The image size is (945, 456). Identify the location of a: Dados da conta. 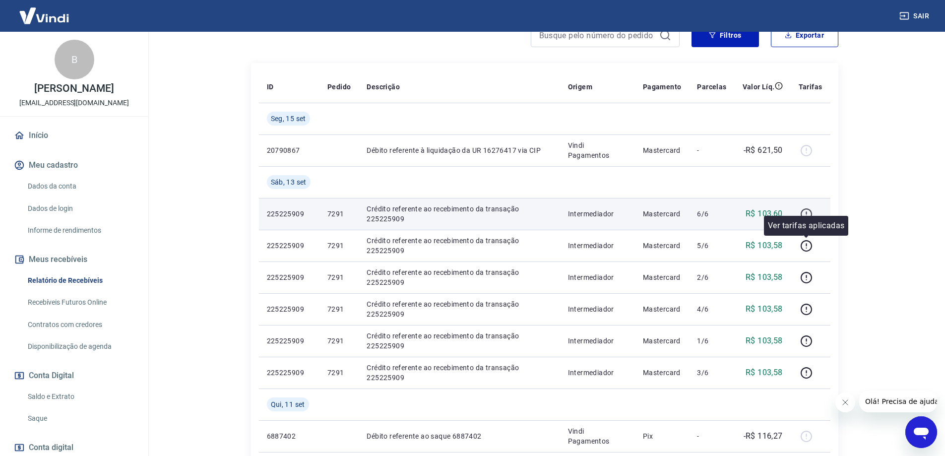
(80, 186).